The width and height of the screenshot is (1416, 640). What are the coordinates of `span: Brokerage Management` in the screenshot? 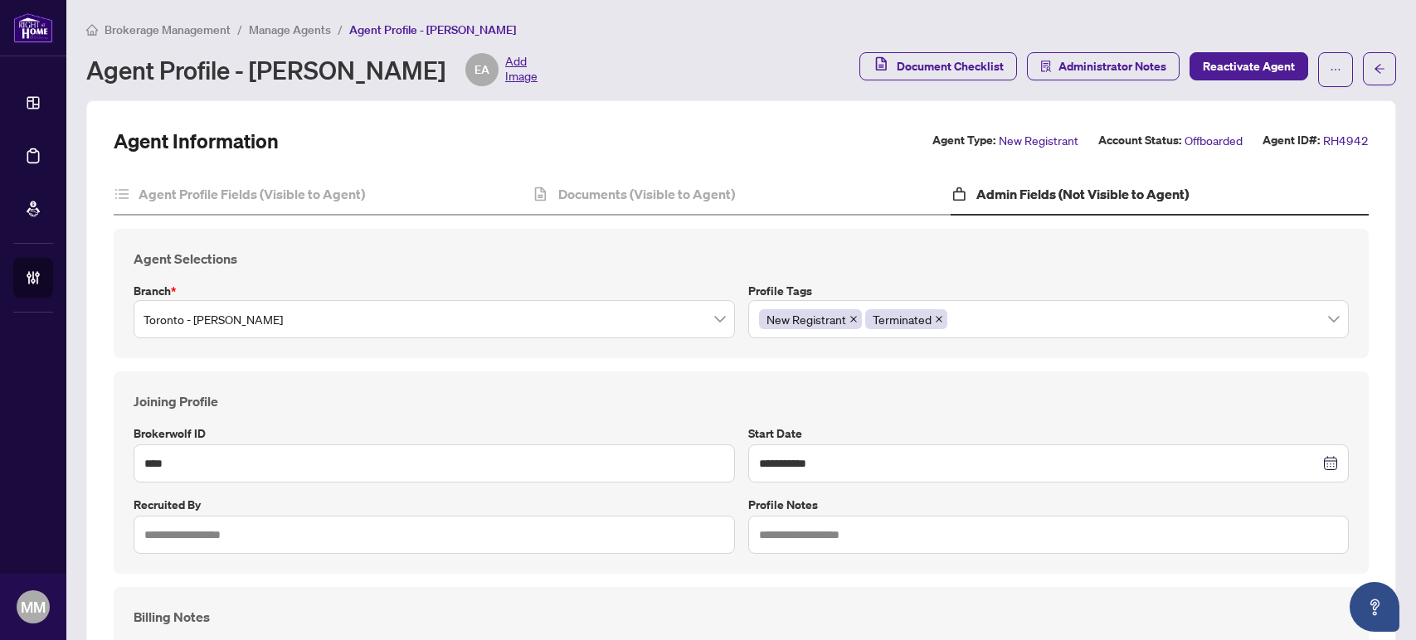 It's located at (168, 30).